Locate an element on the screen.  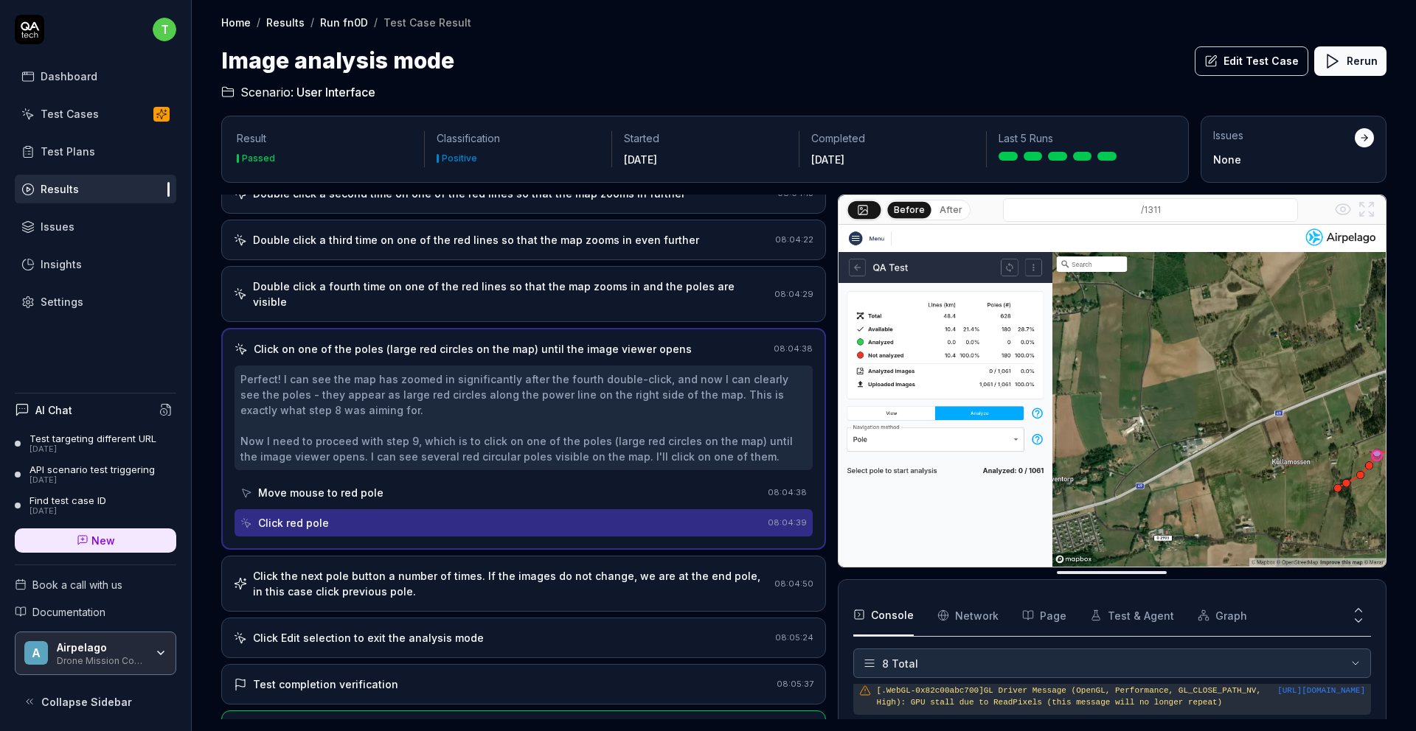
a: Test Cases is located at coordinates (95, 114).